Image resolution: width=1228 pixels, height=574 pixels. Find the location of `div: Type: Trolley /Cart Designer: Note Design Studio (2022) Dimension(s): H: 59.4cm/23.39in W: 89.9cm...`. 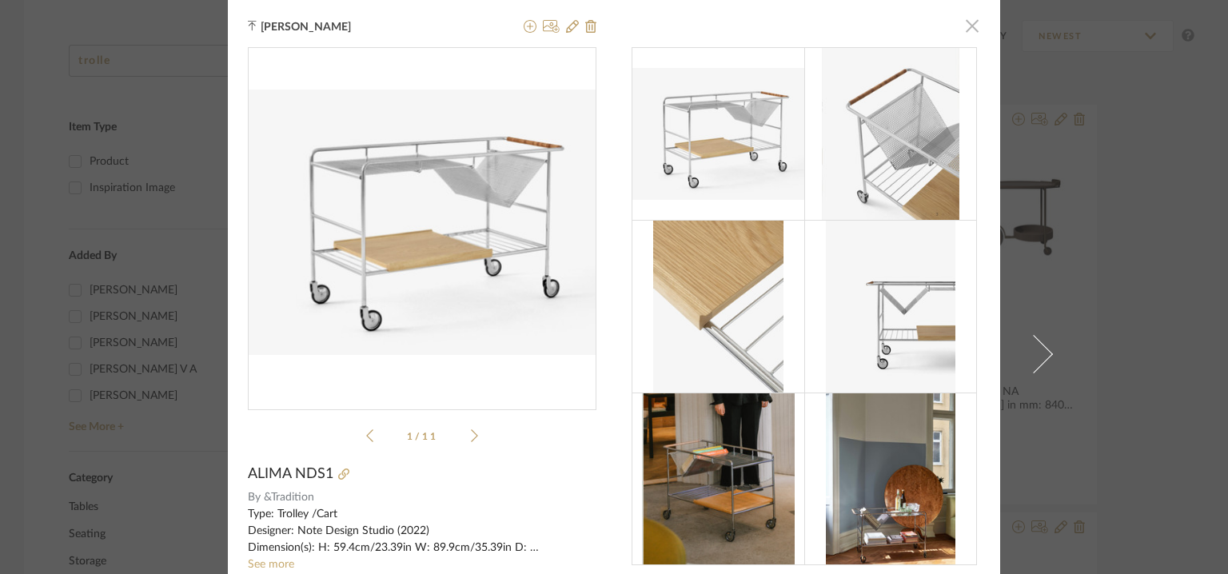

div: Type: Trolley /Cart Designer: Note Design Studio (2022) Dimension(s): H: 59.4cm/23.39in W: 89.9cm... is located at coordinates (422, 531).